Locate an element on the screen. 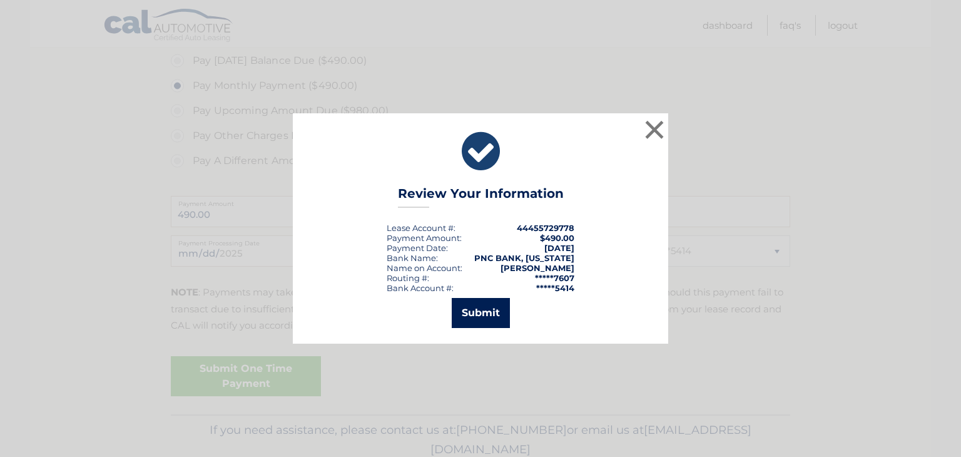 The width and height of the screenshot is (961, 457). div: Bank Name: is located at coordinates (412, 258).